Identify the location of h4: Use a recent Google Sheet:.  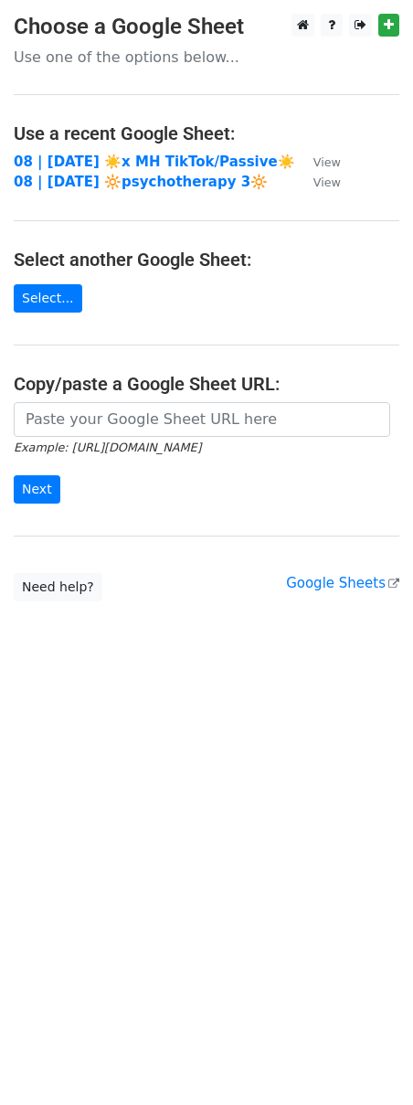
(207, 133).